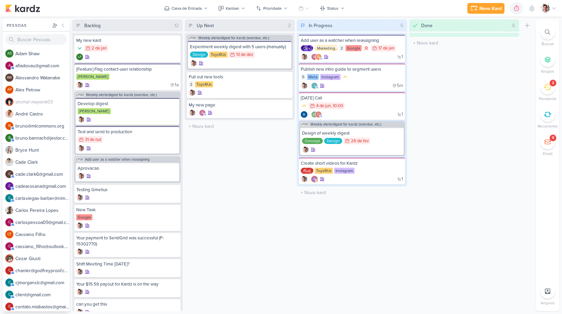 This screenshot has height=314, width=562. Describe the element at coordinates (43, 78) in the screenshot. I see `div: A l e s s a n d r o W a t a n a b e` at that location.